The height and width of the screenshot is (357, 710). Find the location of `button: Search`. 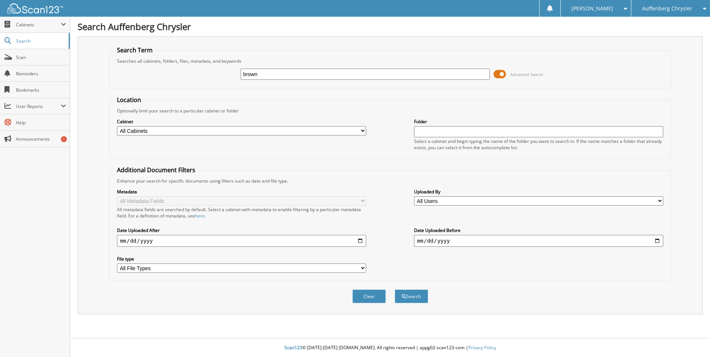

button: Search is located at coordinates (411, 296).